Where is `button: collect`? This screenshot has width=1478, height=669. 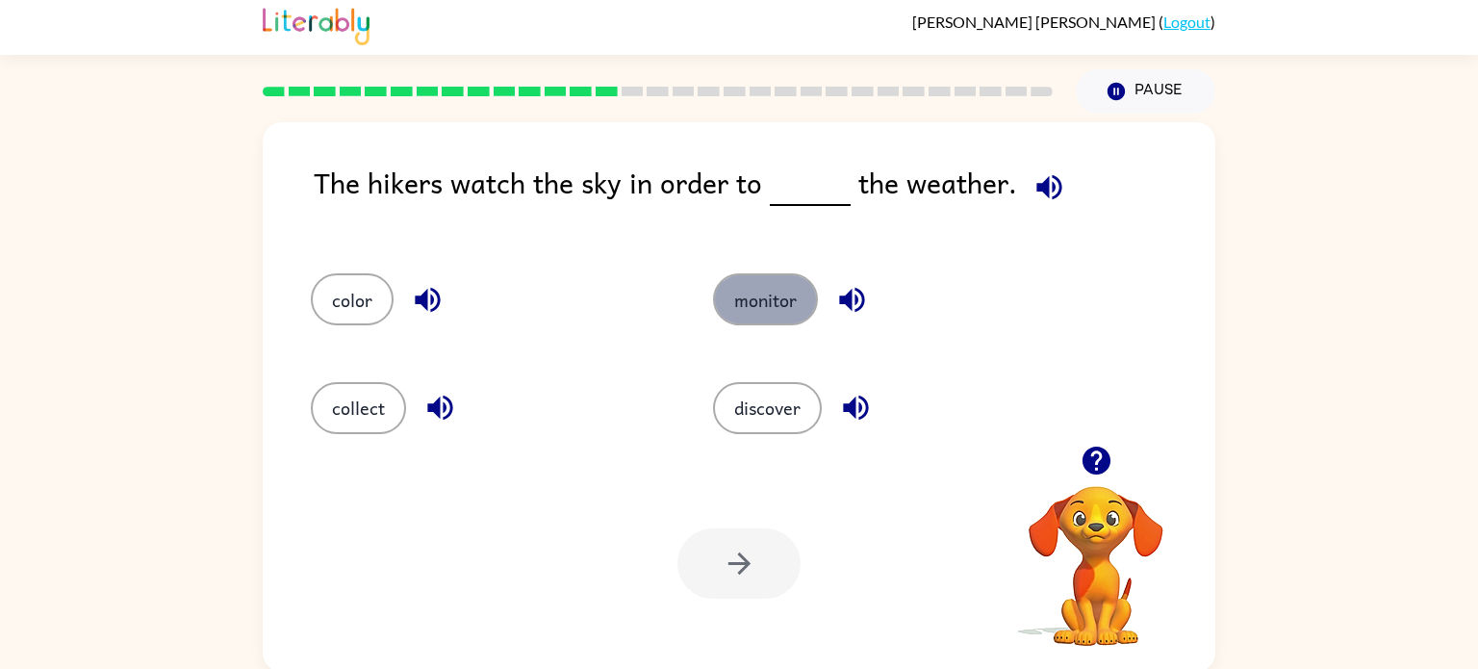
button: collect is located at coordinates (358, 408).